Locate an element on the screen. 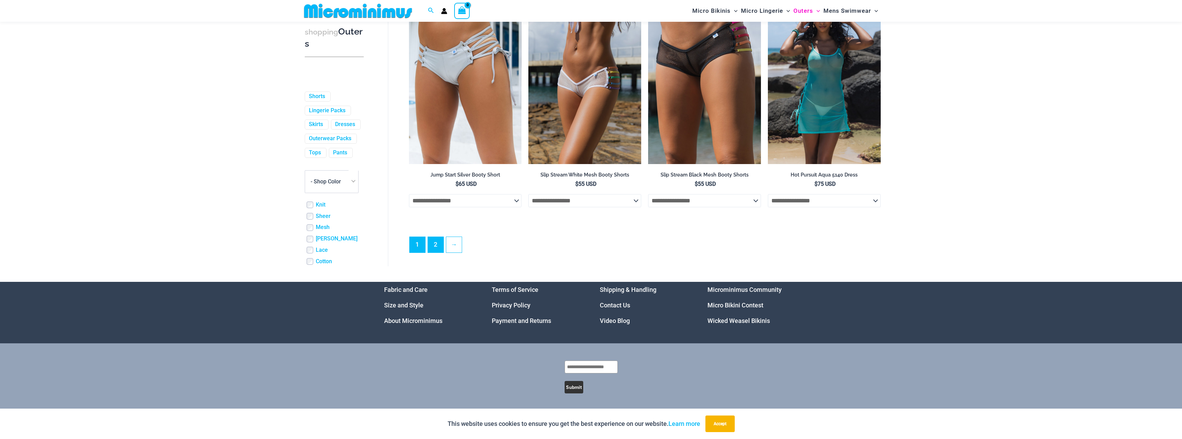  a: Jump Start Silver Booty Short is located at coordinates (465, 176).